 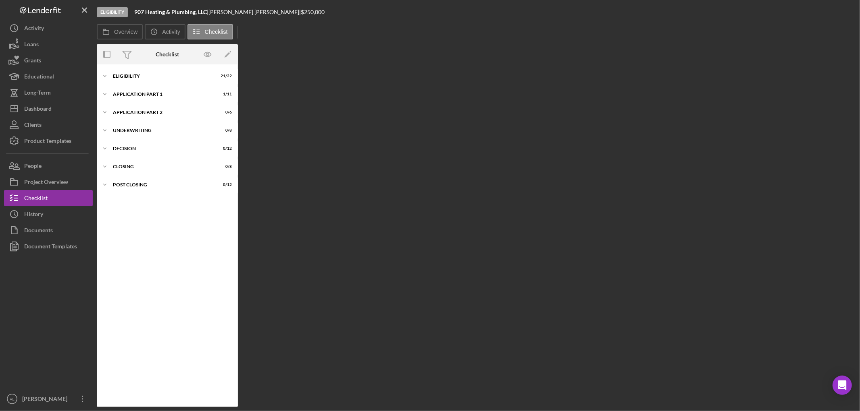 What do you see at coordinates (224, 112) in the screenshot?
I see `div: 0 / 6` at bounding box center [224, 112].